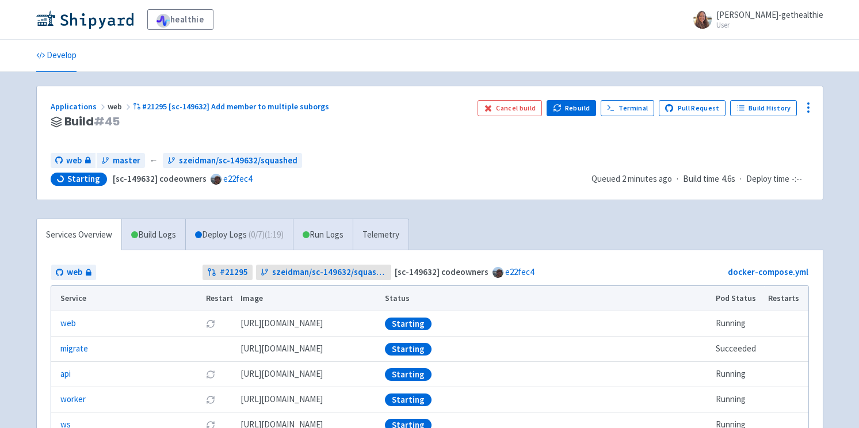  What do you see at coordinates (627, 108) in the screenshot?
I see `a: Terminal` at bounding box center [627, 108].